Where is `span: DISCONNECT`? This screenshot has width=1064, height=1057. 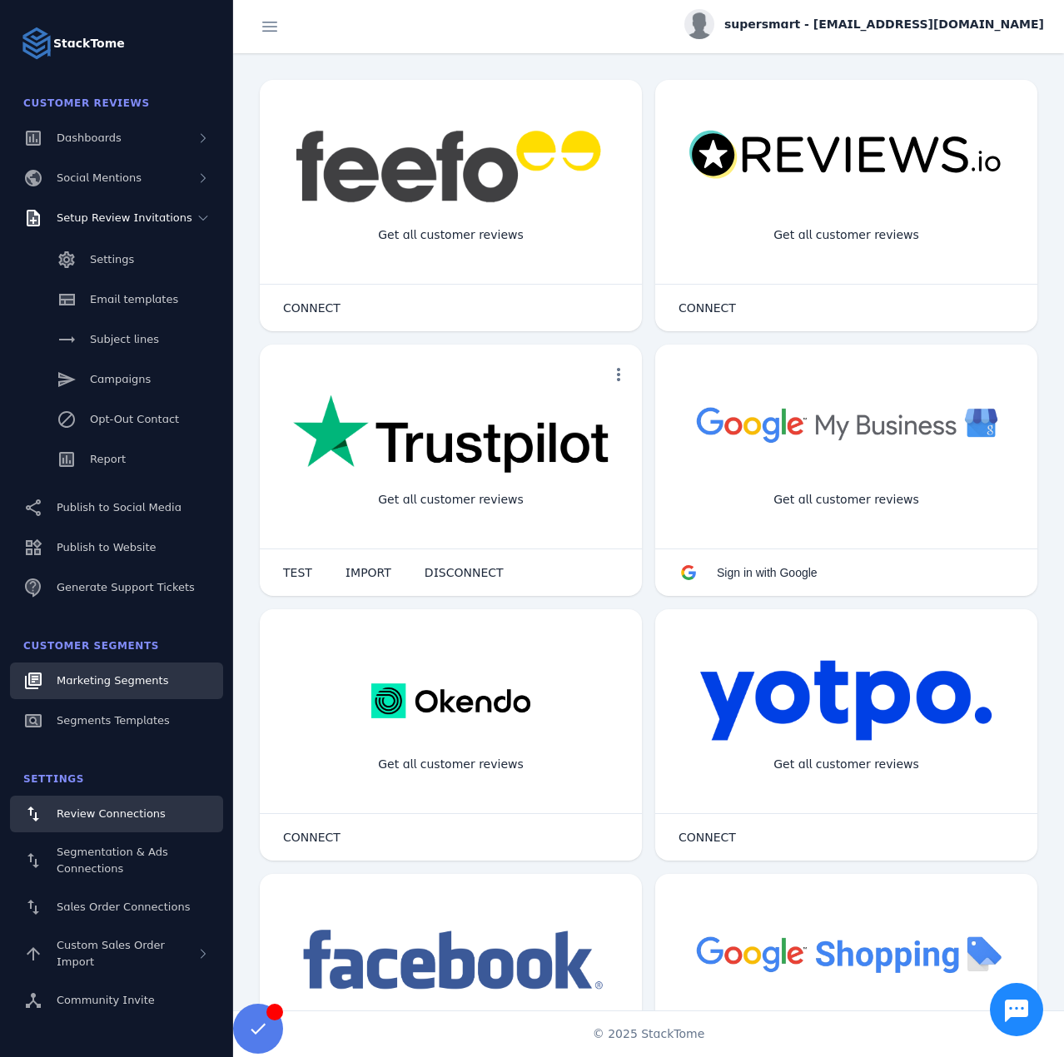
span: DISCONNECT is located at coordinates (464, 573).